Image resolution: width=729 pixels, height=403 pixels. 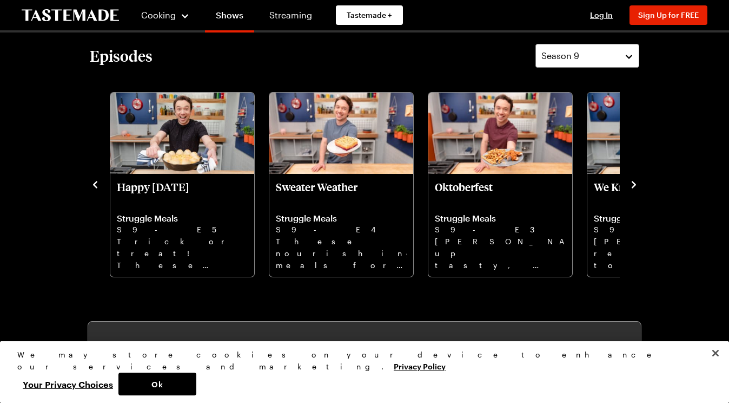 I want to click on span: Cooking, so click(x=159, y=15).